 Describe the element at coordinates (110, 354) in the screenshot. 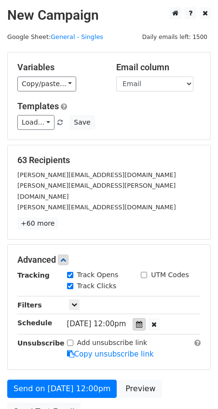

I see `a: Copy unsubscribe link` at that location.